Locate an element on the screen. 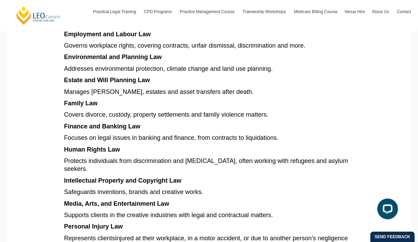  span: Estate and Will Planning Law is located at coordinates (107, 80).